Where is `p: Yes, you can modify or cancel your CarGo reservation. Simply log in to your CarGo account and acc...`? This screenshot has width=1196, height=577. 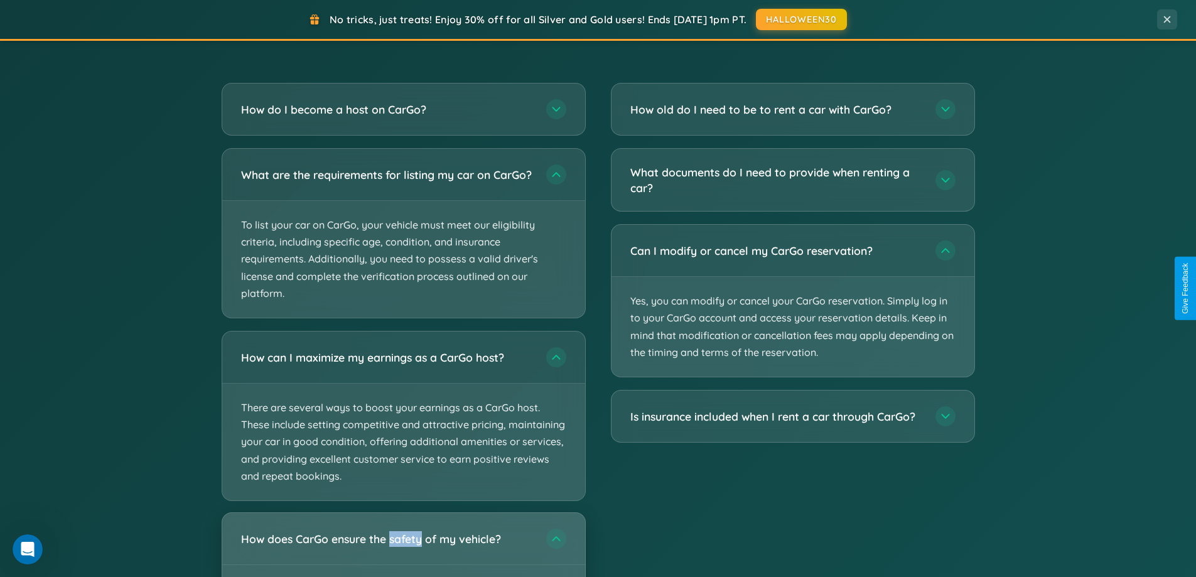 p: Yes, you can modify or cancel your CarGo reservation. Simply log in to your CarGo account and acc... is located at coordinates (793, 326).